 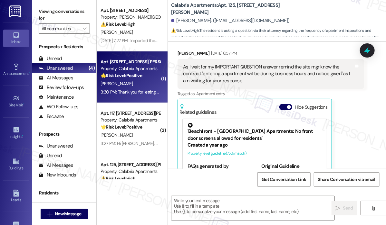 What do you see at coordinates (284, 180) in the screenshot?
I see `button: Get Conversation Link` at bounding box center [284, 180].